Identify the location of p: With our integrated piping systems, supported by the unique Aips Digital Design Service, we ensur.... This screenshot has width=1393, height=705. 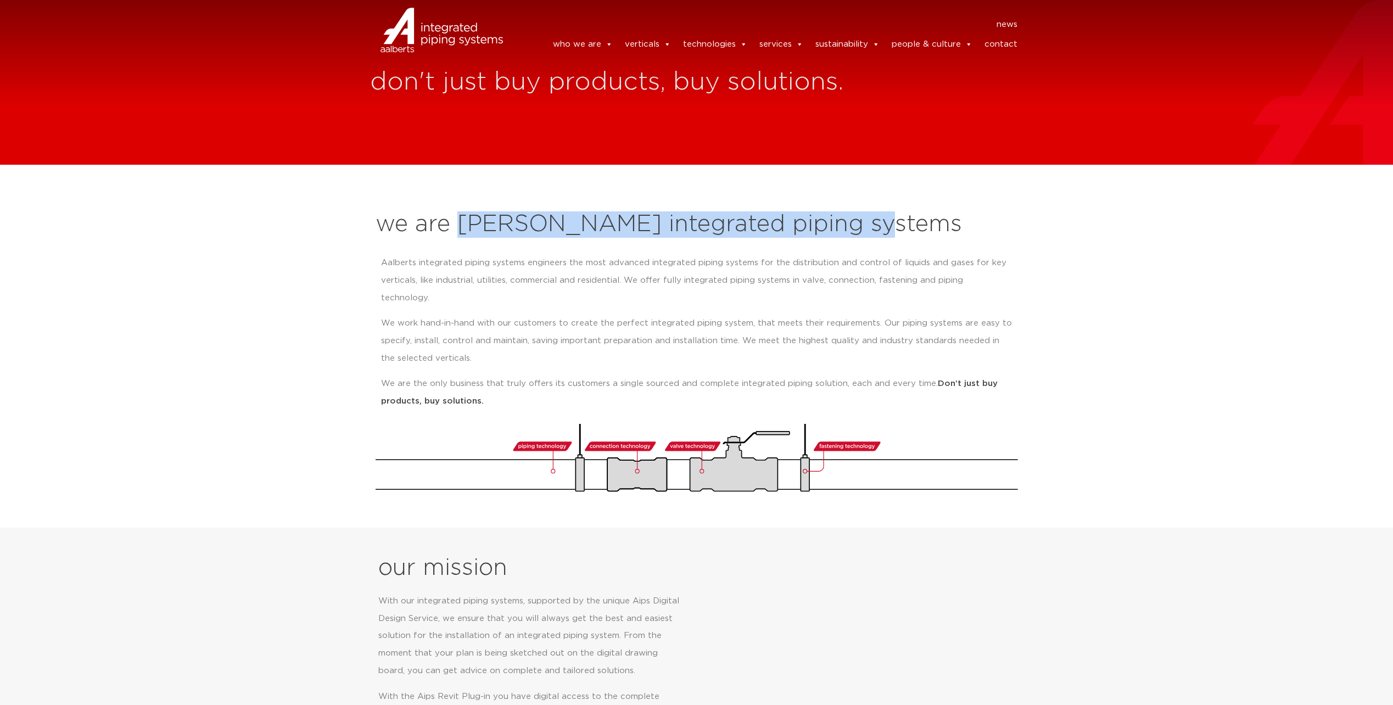
(531, 636).